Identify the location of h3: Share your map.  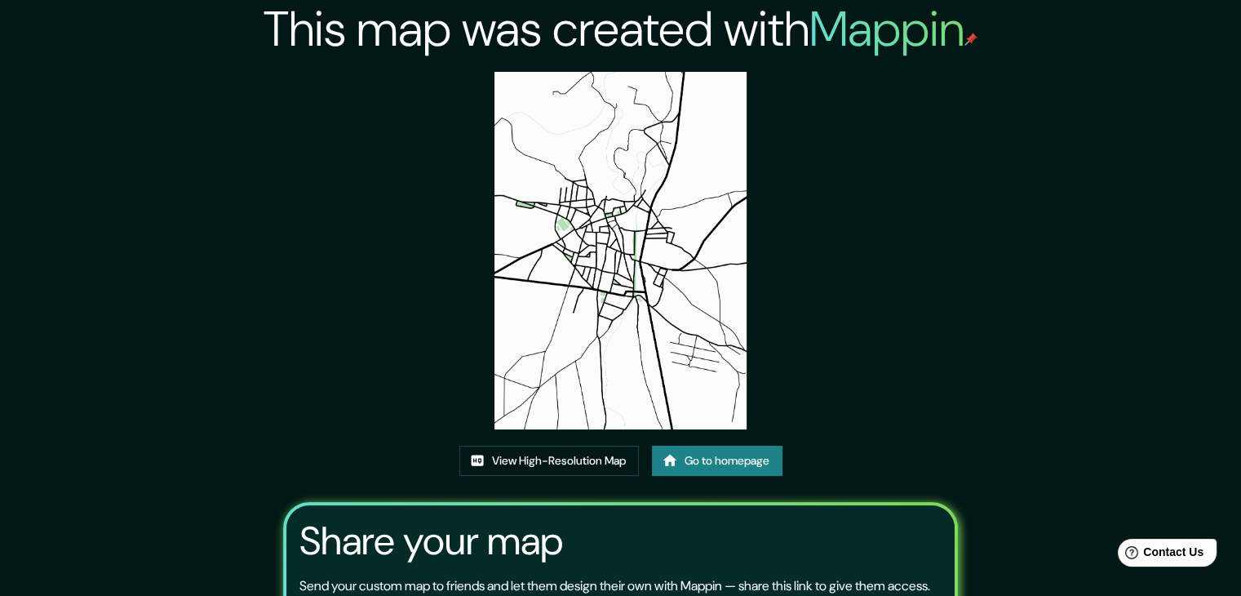
(431, 541).